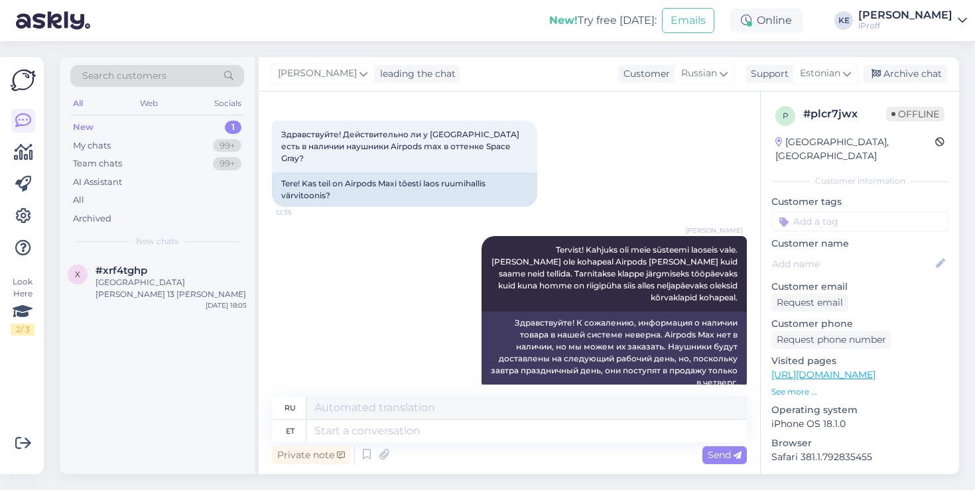 This screenshot has height=490, width=975. I want to click on div: 1, so click(233, 127).